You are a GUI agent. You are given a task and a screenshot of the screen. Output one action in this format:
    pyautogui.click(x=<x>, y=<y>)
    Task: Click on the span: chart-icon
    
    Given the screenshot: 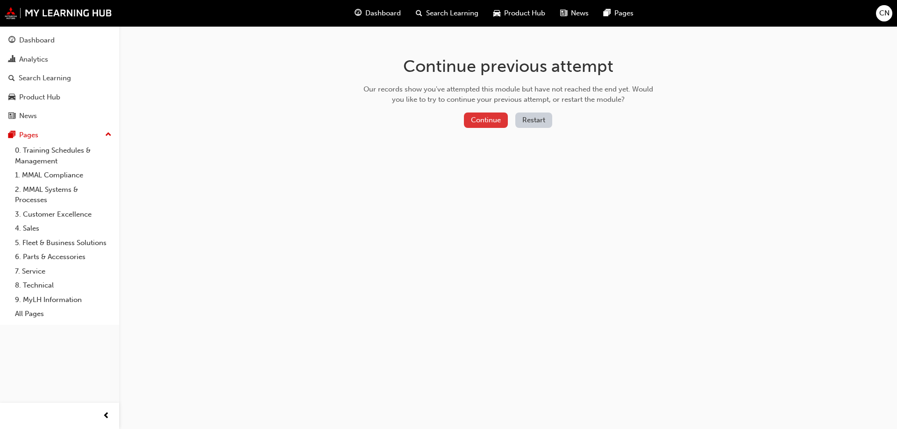 What is the action you would take?
    pyautogui.click(x=12, y=60)
    